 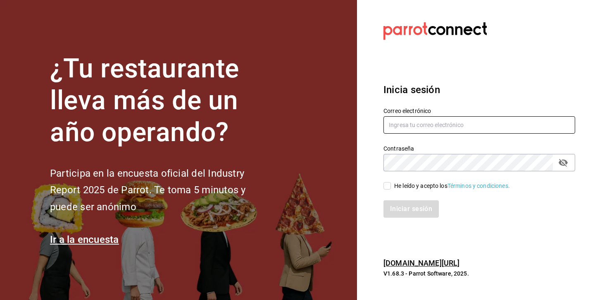 What do you see at coordinates (479, 90) in the screenshot?
I see `h3: Inicia sesión` at bounding box center [479, 90].